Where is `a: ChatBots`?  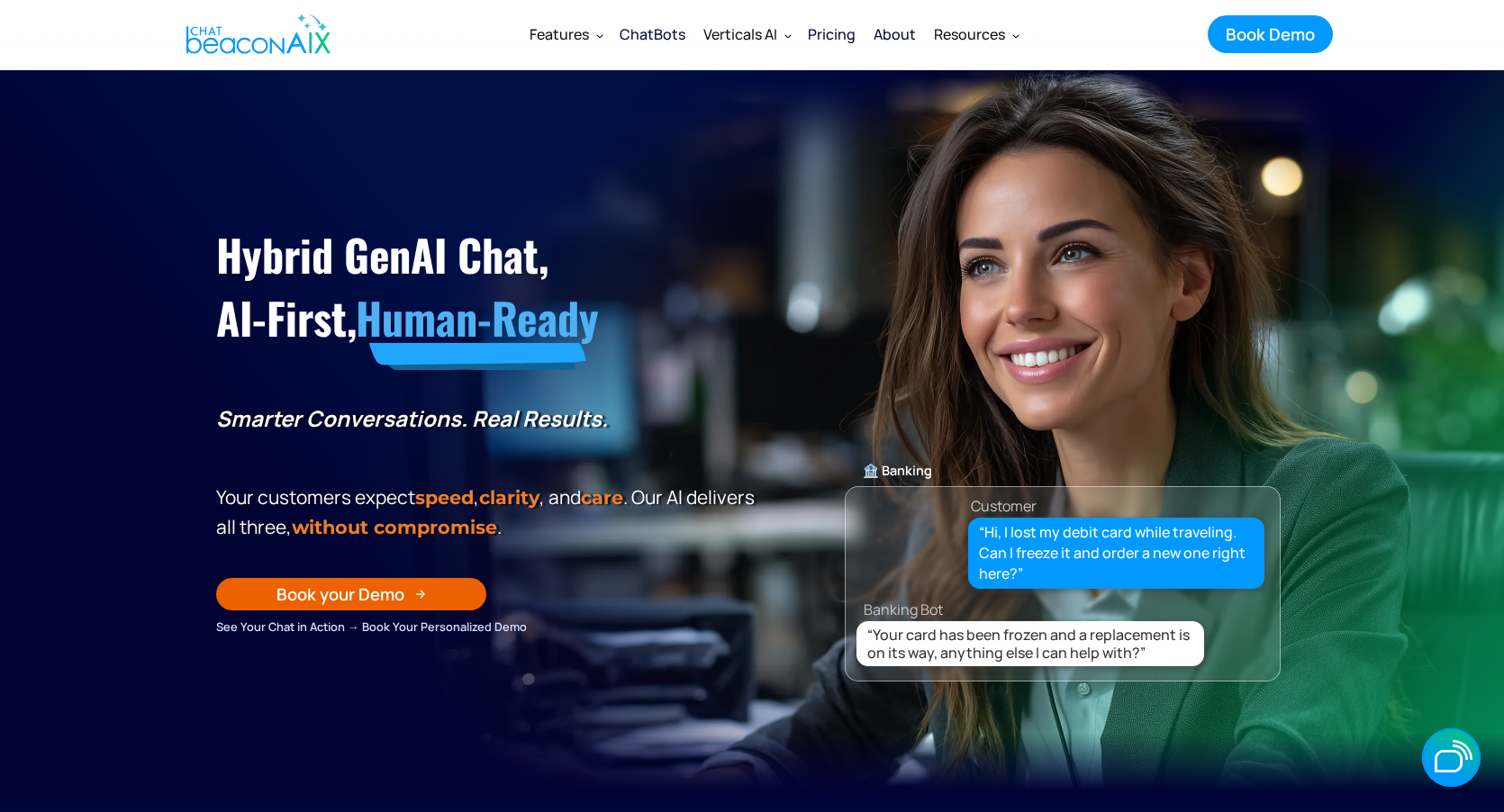
a: ChatBots is located at coordinates (653, 34).